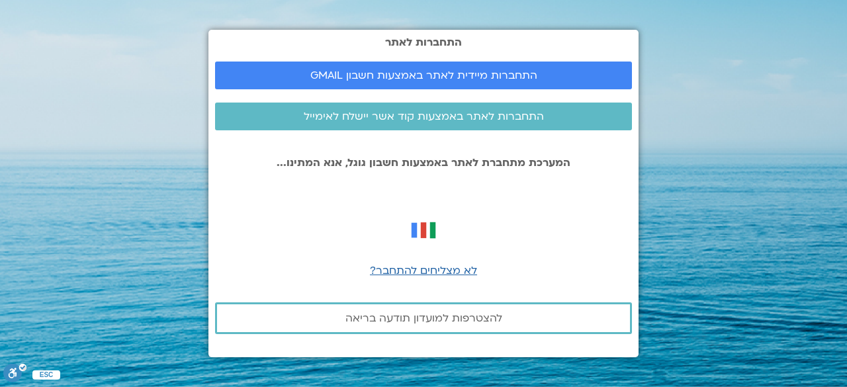 The image size is (847, 387). Describe the element at coordinates (423, 318) in the screenshot. I see `span: להצטרפות למועדון תודעה בריאה` at that location.